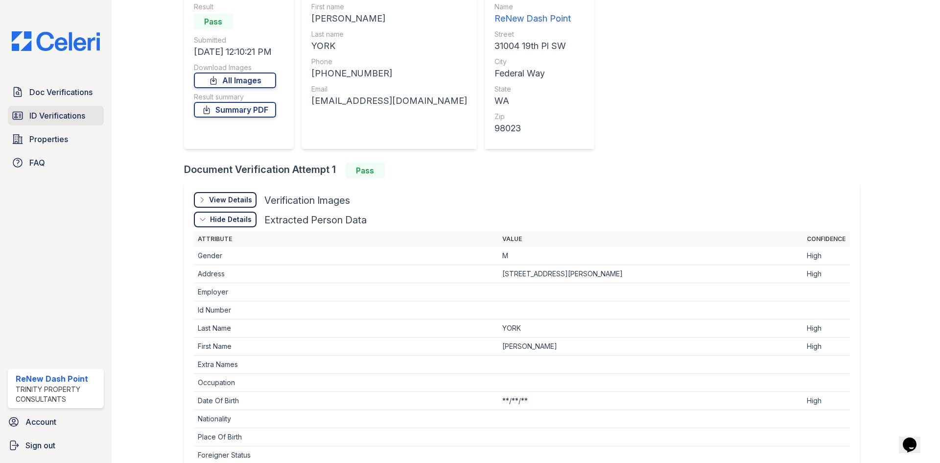 The height and width of the screenshot is (463, 940). Describe the element at coordinates (826, 239) in the screenshot. I see `th: Confidence` at that location.